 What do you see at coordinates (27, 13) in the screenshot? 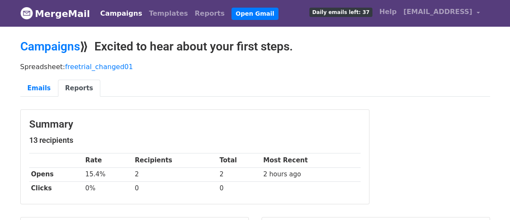
I see `img: MergeMail logo` at bounding box center [27, 13].